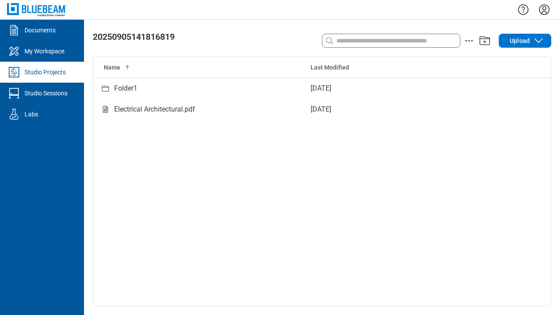 Image resolution: width=560 pixels, height=315 pixels. What do you see at coordinates (154, 109) in the screenshot?
I see `div: Electrical Architectural.pdf` at bounding box center [154, 109].